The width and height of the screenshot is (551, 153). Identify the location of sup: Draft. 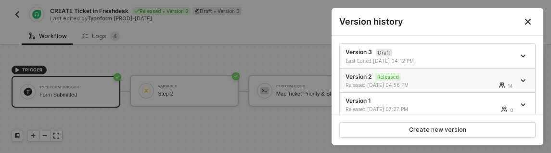
(384, 52).